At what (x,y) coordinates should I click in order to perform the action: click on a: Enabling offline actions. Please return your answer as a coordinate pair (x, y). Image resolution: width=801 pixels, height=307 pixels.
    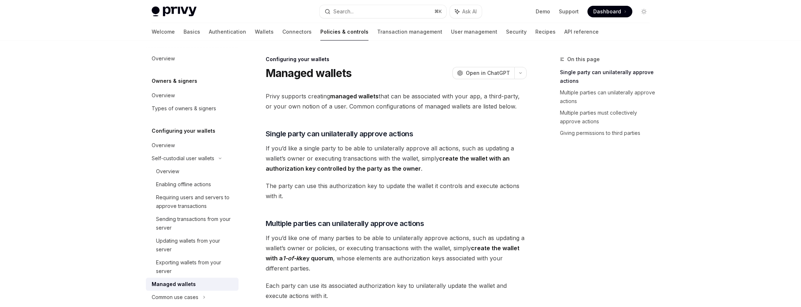
    Looking at the image, I should click on (192, 184).